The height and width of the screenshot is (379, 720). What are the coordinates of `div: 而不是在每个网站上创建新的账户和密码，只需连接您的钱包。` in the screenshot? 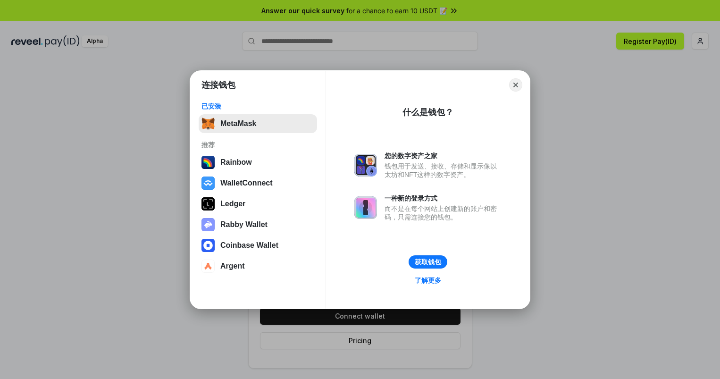 It's located at (443, 213).